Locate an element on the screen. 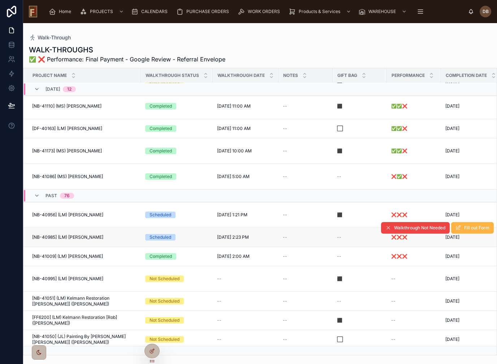 This screenshot has width=497, height=364. span: PURCHASE ORDERS is located at coordinates (208, 12).